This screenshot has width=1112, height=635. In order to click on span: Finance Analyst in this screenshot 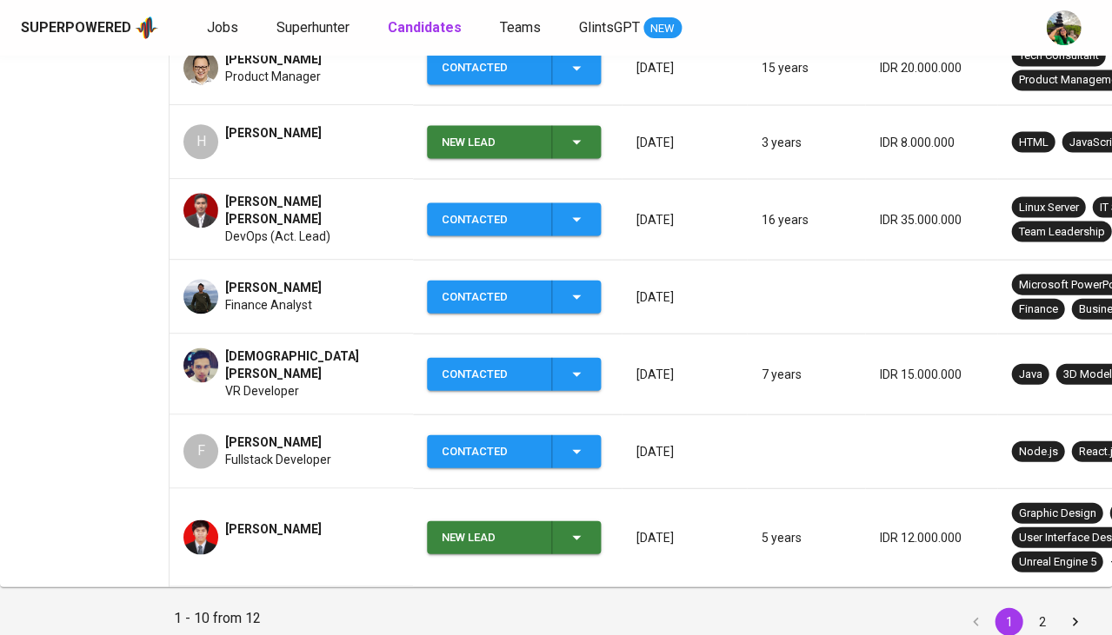, I will do `click(269, 305)`.